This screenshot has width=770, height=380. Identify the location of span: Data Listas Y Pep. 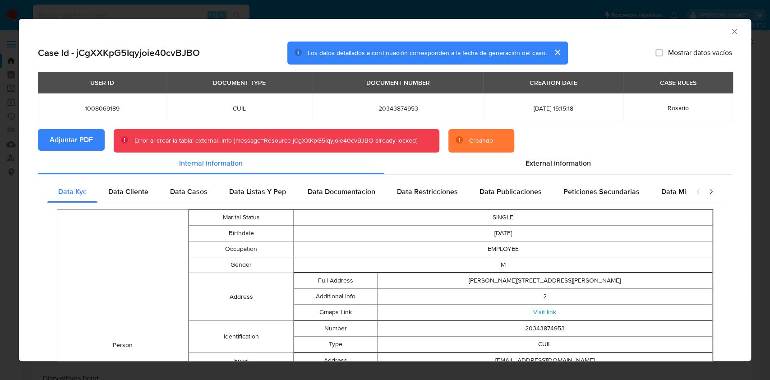
(257, 191).